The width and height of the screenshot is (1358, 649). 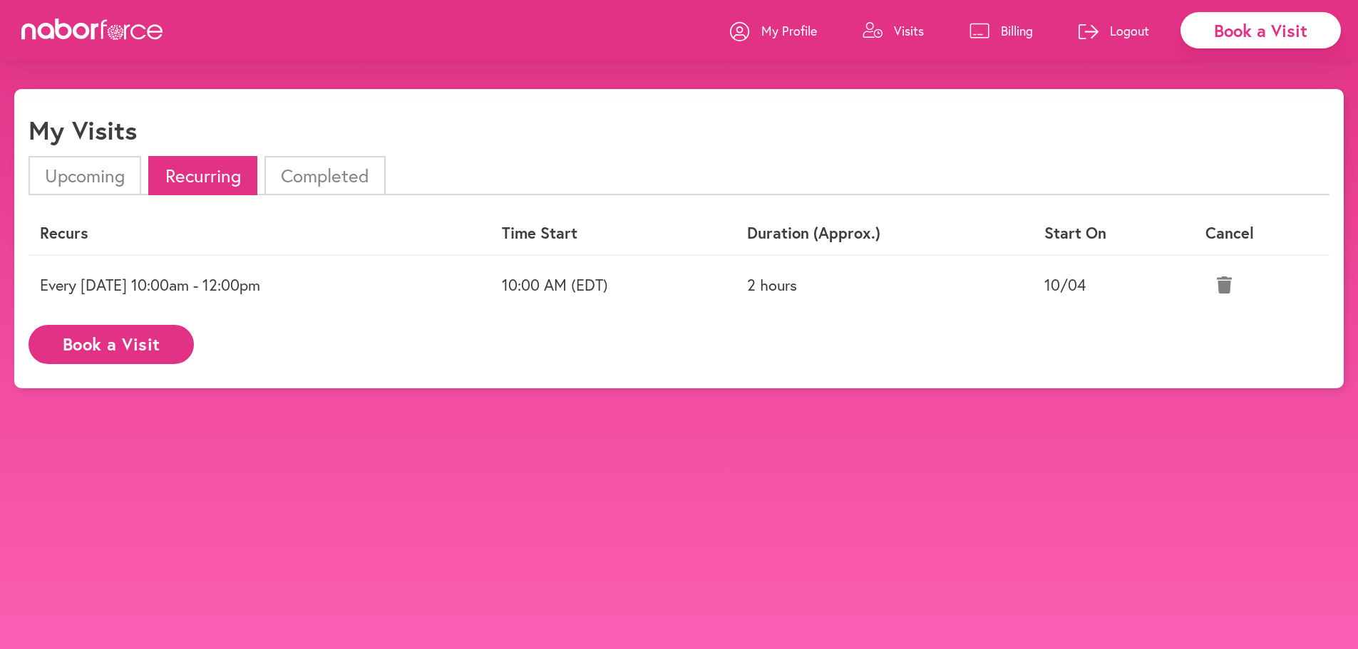 I want to click on a: Book a Visit, so click(x=111, y=342).